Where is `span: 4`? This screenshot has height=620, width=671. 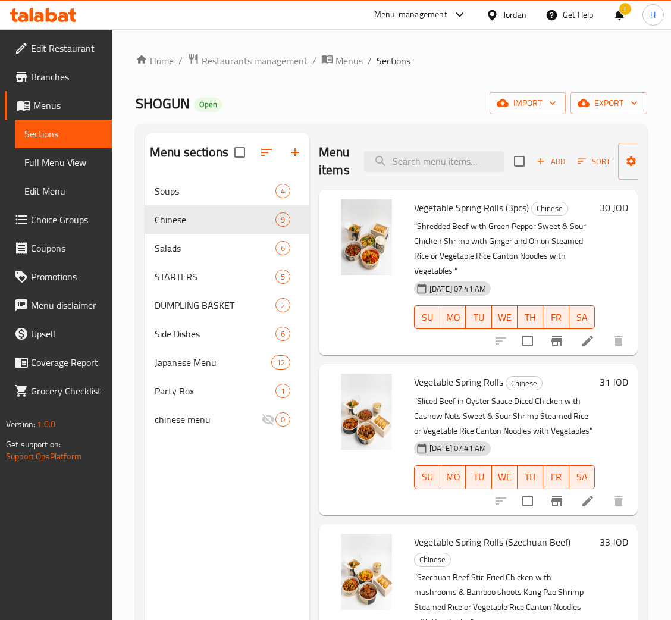 span: 4 is located at coordinates (283, 191).